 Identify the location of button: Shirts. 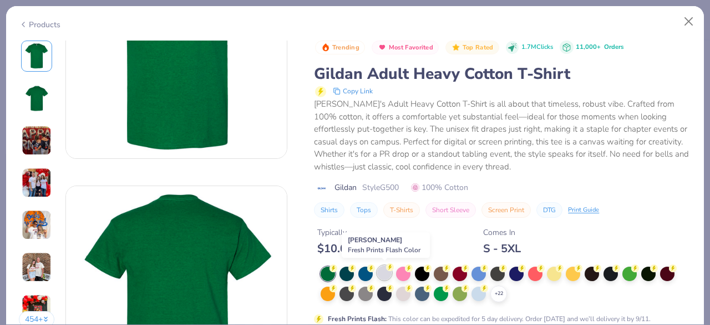
(329, 210).